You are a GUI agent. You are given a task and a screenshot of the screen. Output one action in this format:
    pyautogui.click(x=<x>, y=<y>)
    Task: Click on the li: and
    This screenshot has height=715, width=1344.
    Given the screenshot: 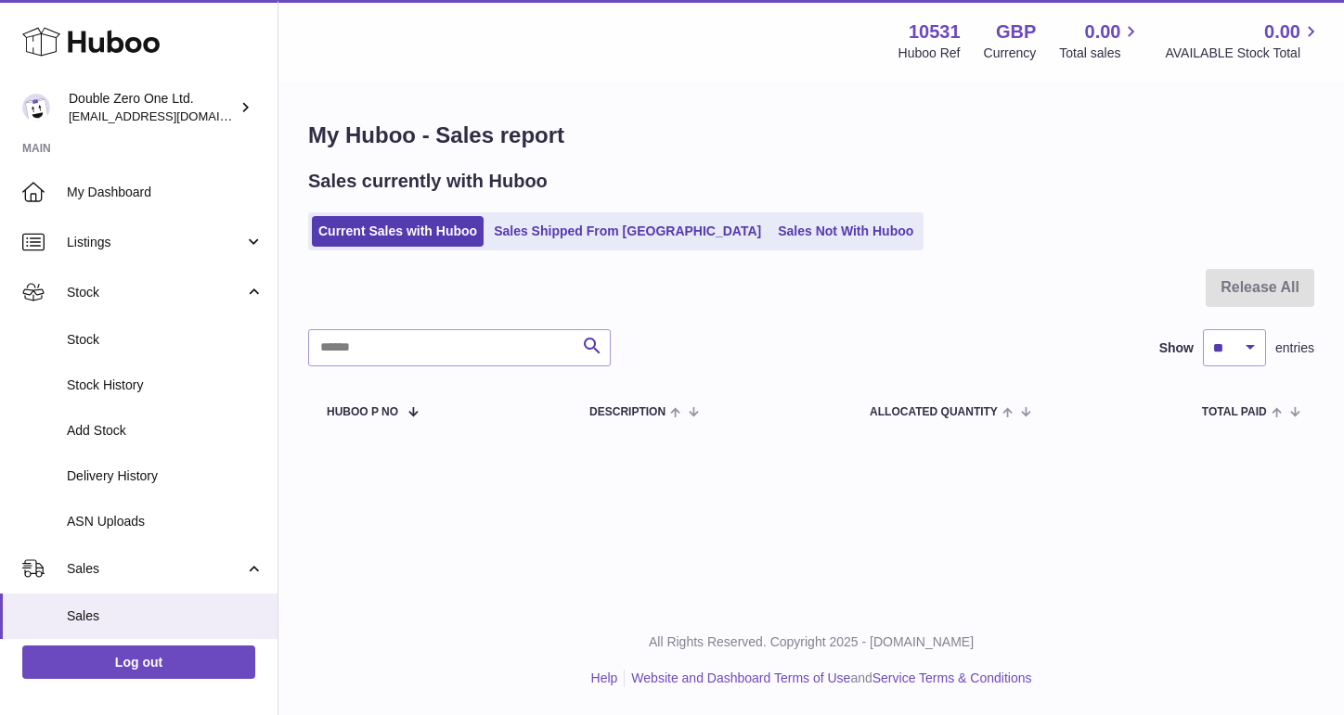 What is the action you would take?
    pyautogui.click(x=828, y=678)
    